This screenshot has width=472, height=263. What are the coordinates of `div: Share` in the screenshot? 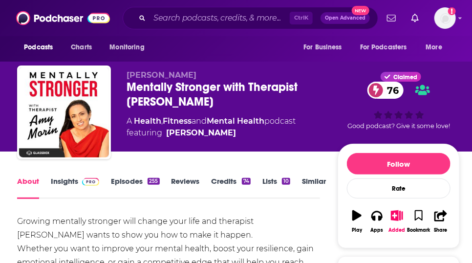 It's located at (440, 230).